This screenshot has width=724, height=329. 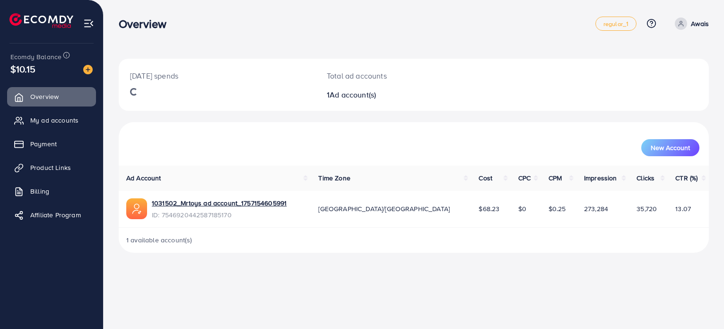 I want to click on span: CPC, so click(x=525, y=178).